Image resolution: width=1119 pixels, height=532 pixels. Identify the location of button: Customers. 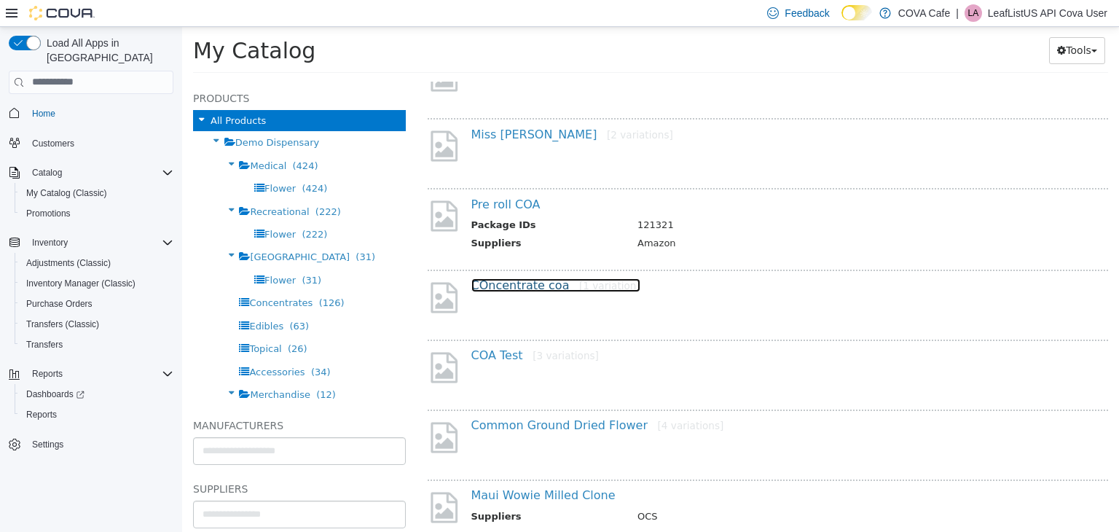
(91, 143).